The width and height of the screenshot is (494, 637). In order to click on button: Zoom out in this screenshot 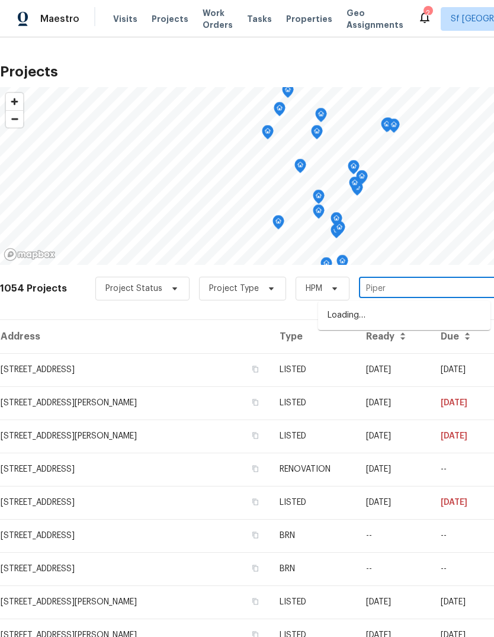, I will do `click(14, 119)`.